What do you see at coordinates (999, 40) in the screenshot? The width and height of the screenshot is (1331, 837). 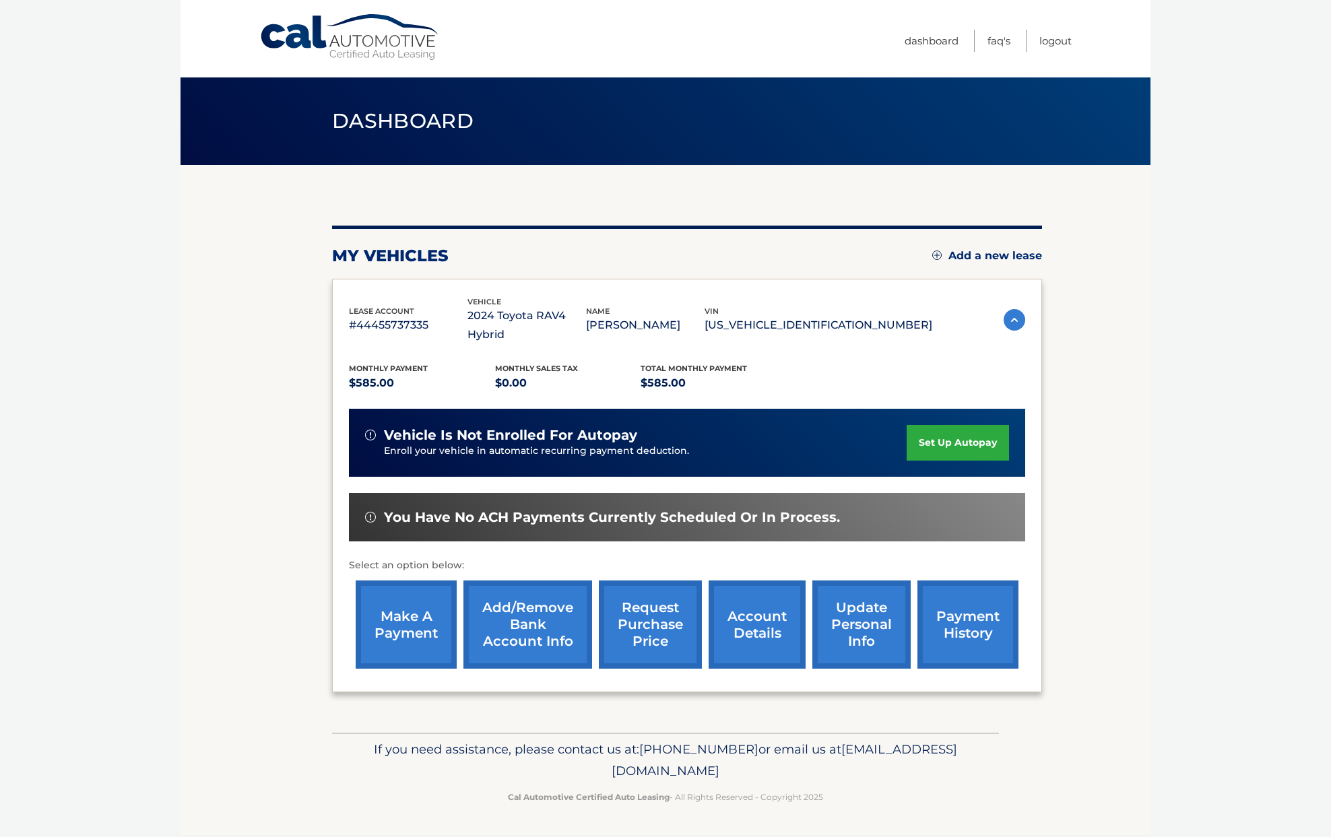 I see `a: FAQ's` at bounding box center [999, 40].